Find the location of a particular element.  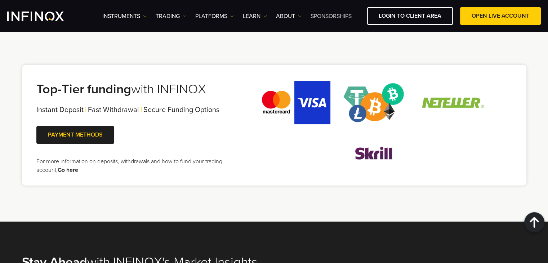

a: Instruments is located at coordinates (124, 16).